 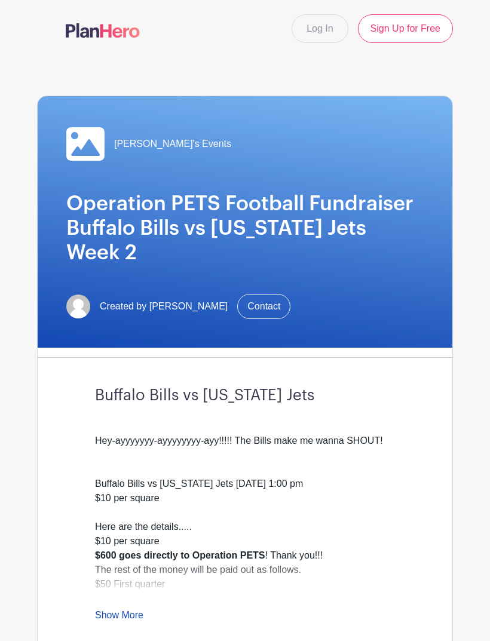 What do you see at coordinates (245, 541) in the screenshot?
I see `div: $10 per square` at bounding box center [245, 541].